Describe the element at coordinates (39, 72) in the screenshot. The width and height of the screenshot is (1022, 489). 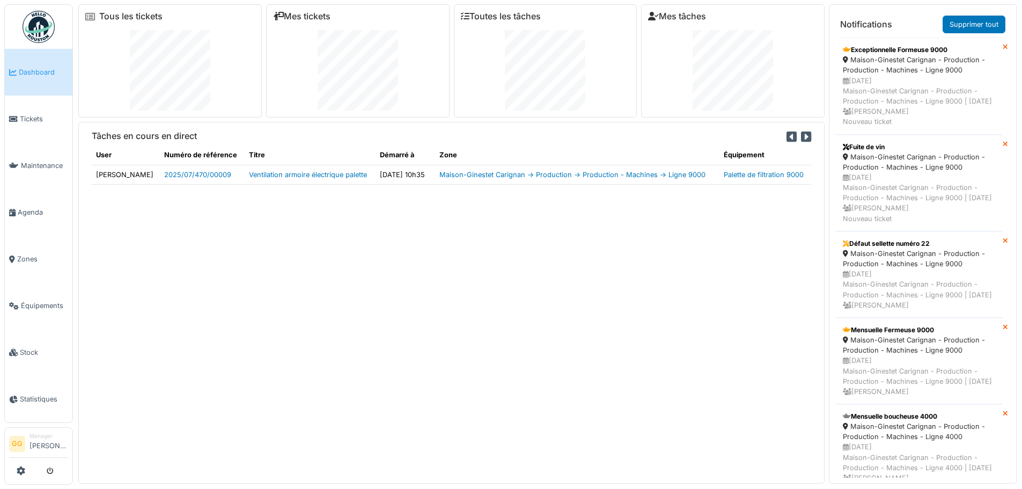
I see `a: Dashboard` at that location.